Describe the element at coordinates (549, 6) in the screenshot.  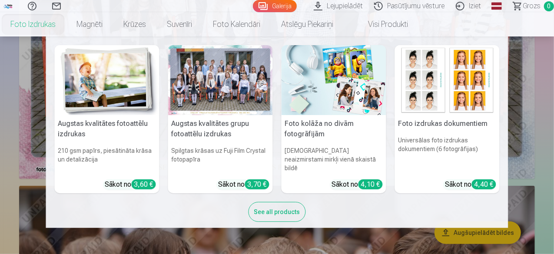
I see `span: 0` at that location.